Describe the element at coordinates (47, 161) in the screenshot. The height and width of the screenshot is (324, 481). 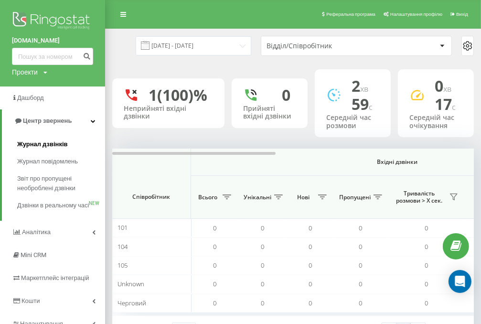
I see `span: Журнал повідомлень` at that location.